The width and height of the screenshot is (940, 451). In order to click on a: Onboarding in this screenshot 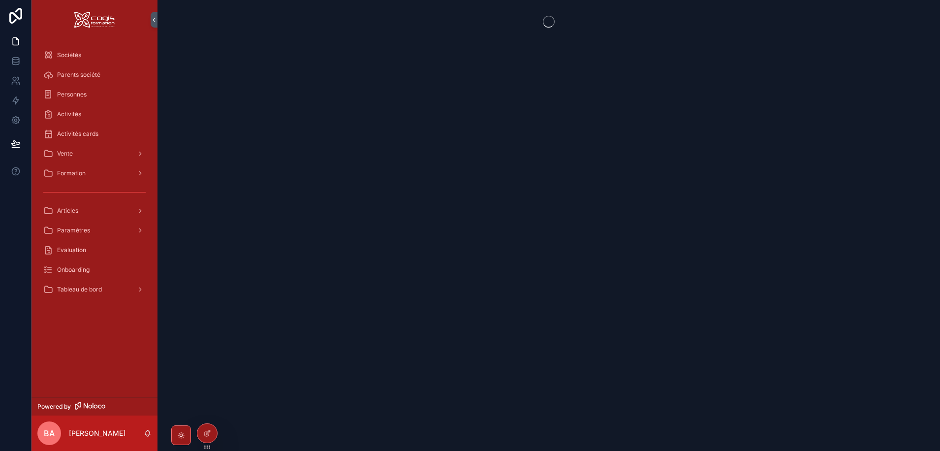, I will do `click(94, 270)`.